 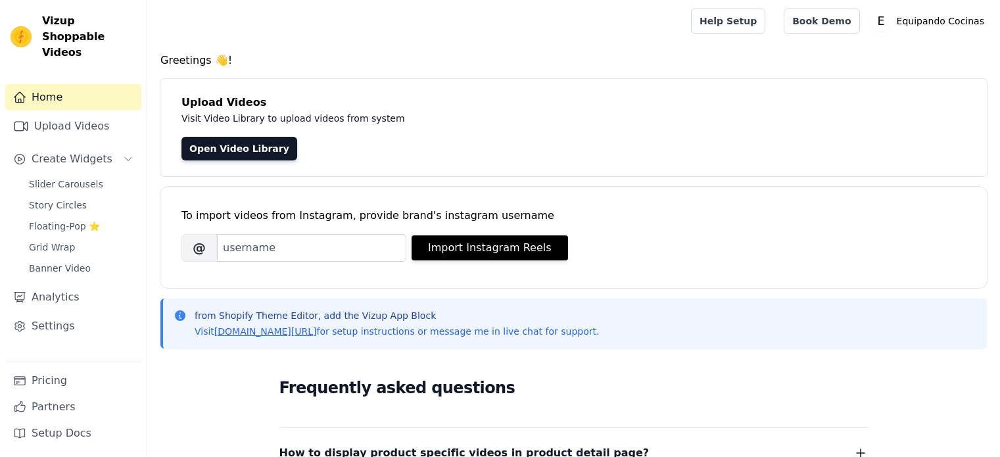 I want to click on span: Floating-Pop ⭐, so click(x=64, y=226).